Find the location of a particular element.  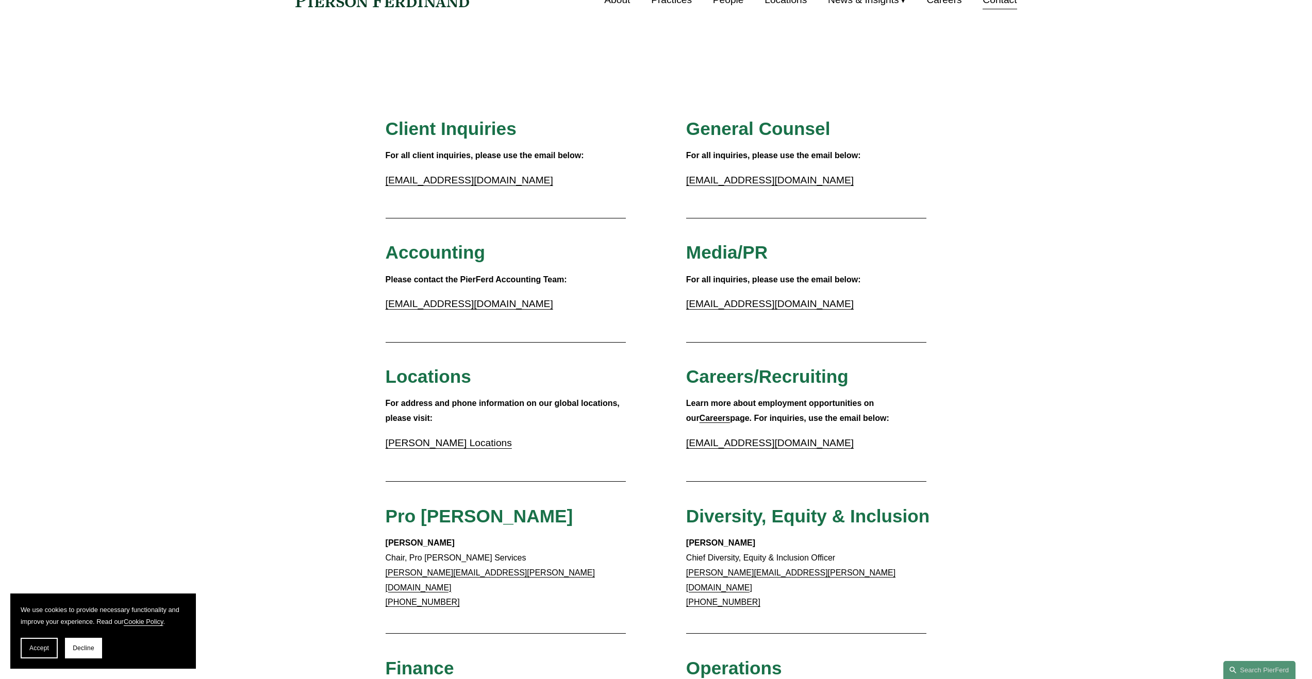

section: Cookie banner is located at coordinates (103, 632).